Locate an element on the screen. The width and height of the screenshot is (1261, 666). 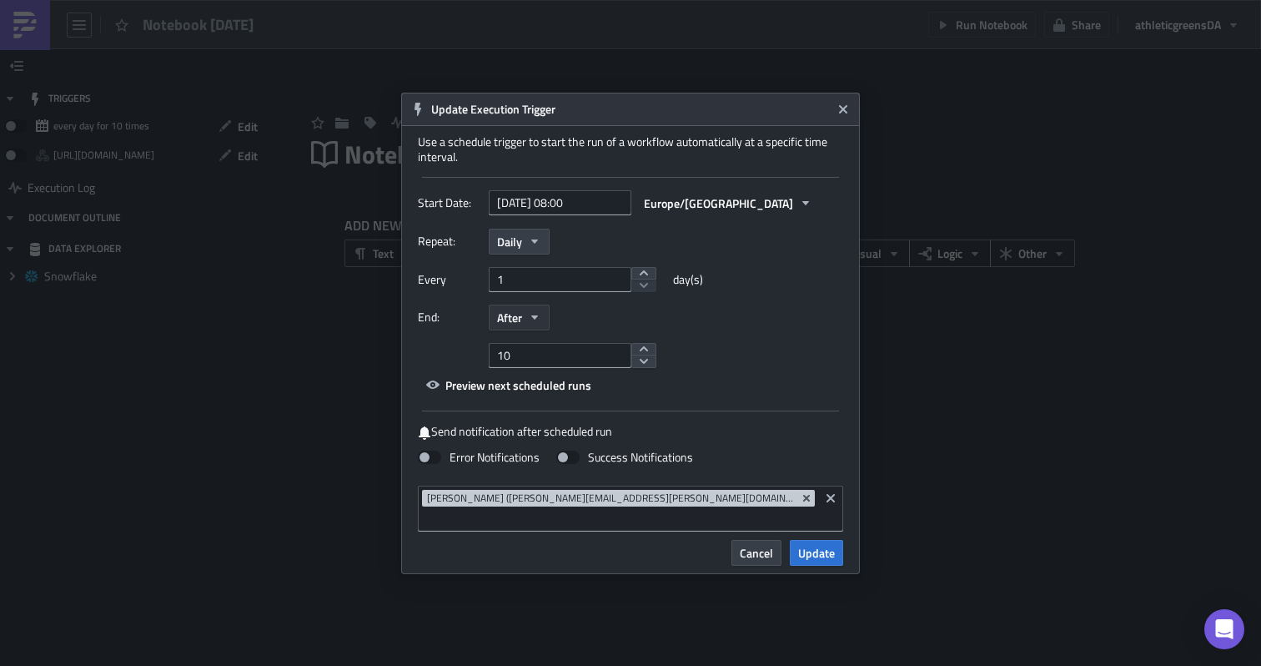
span: Daily is located at coordinates (510, 241).